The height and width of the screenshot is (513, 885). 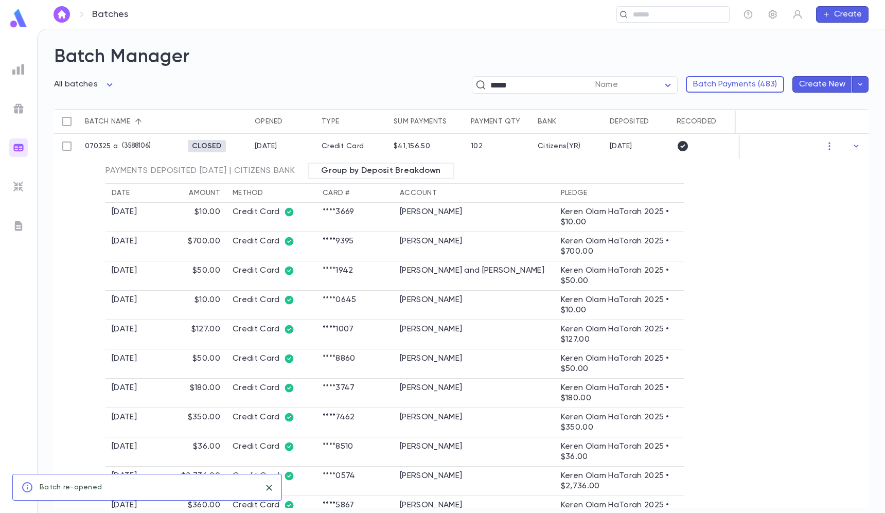 What do you see at coordinates (607, 85) in the screenshot?
I see `span: Name` at bounding box center [607, 85].